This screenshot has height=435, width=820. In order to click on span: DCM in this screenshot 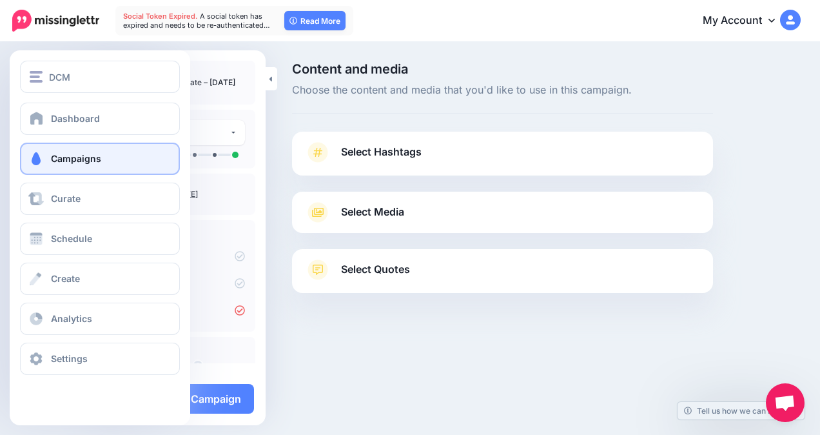, I will do `click(59, 77)`.